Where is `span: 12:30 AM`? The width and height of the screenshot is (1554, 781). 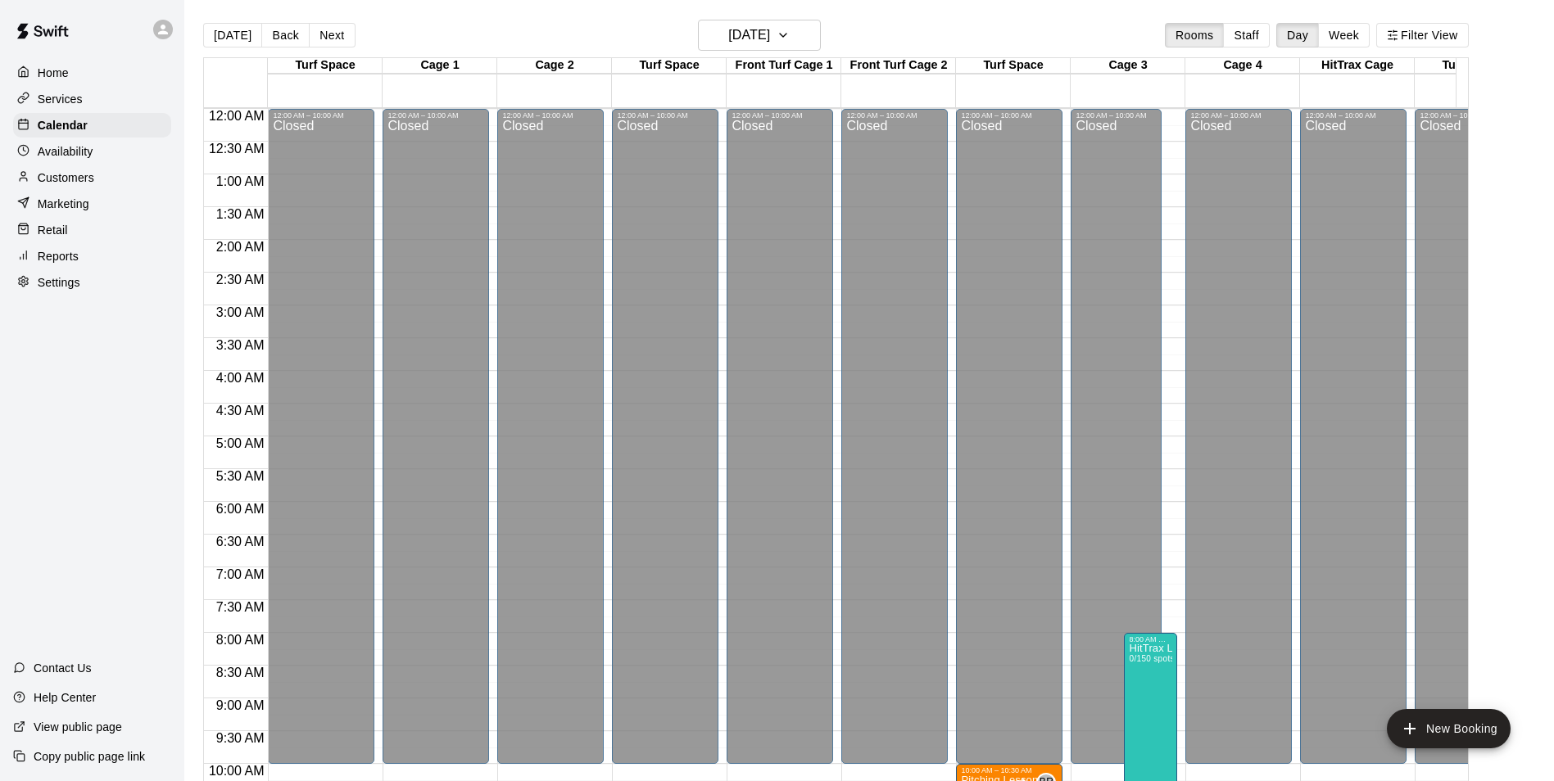
span: 12:30 AM is located at coordinates (237, 148).